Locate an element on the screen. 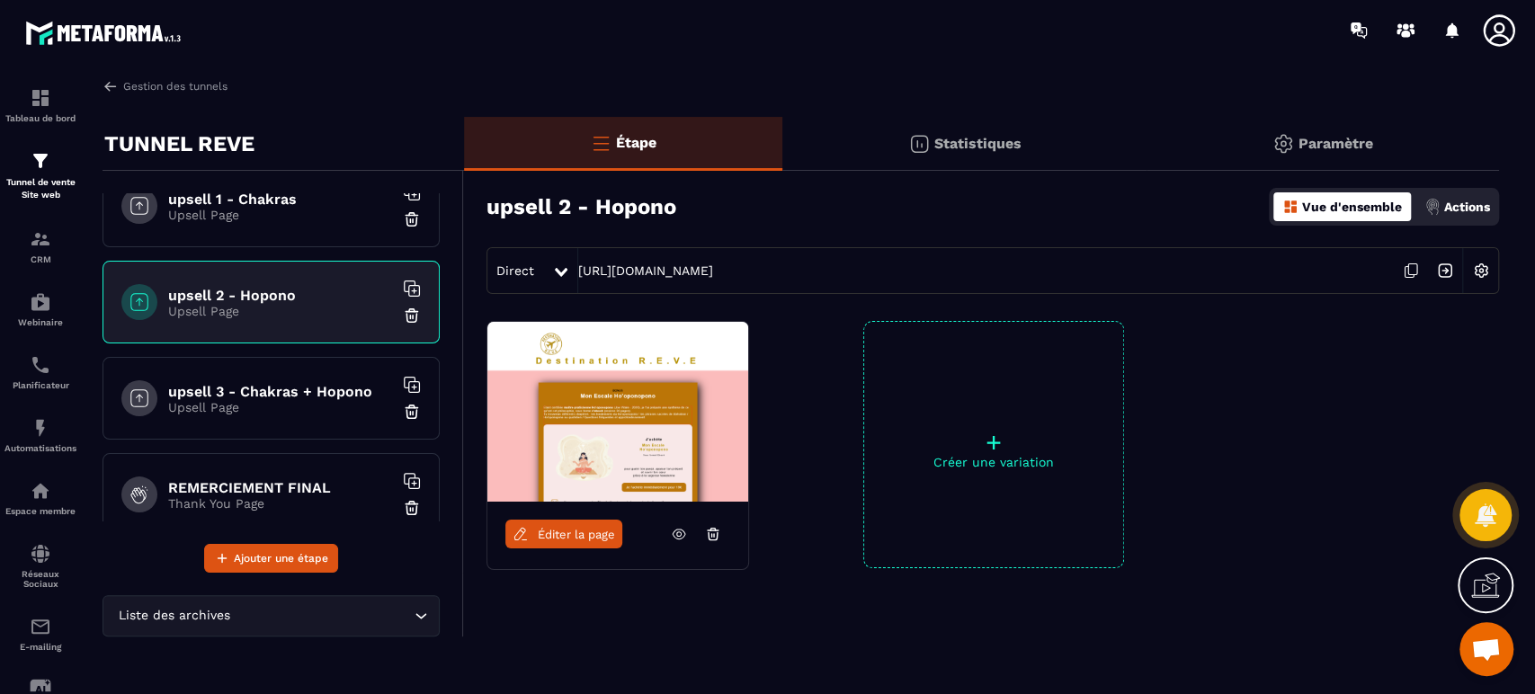  img: image is located at coordinates (618, 412).